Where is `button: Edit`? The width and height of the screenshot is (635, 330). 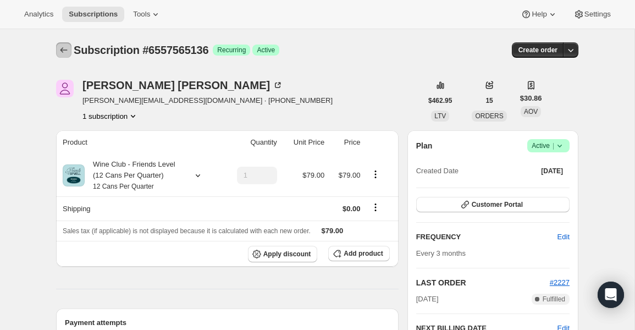 button: Edit is located at coordinates (564, 237).